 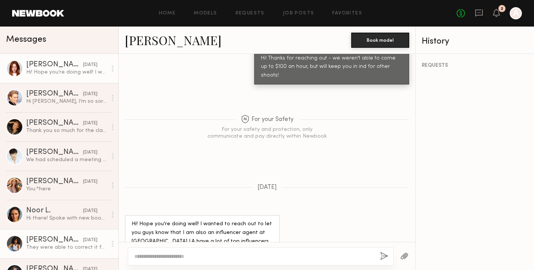 What do you see at coordinates (380, 39) in the screenshot?
I see `a: Book model` at bounding box center [380, 39].